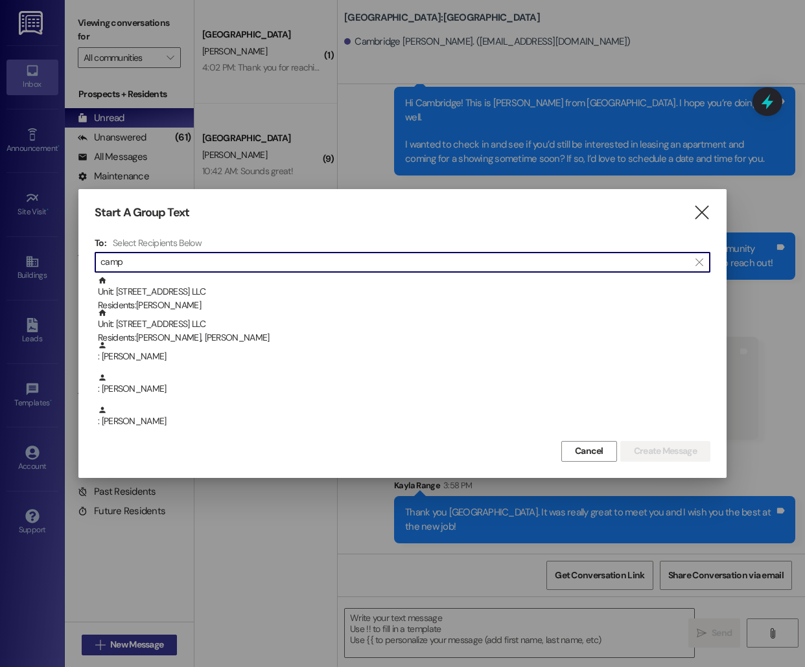 This screenshot has width=805, height=667. What do you see at coordinates (100, 243) in the screenshot?
I see `h3: To:` at bounding box center [100, 243].